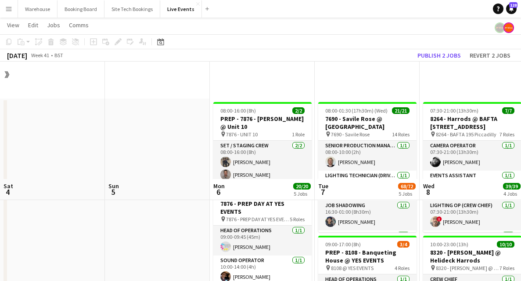 The image size is (521, 281). I want to click on button: Warehouse, so click(38, 9).